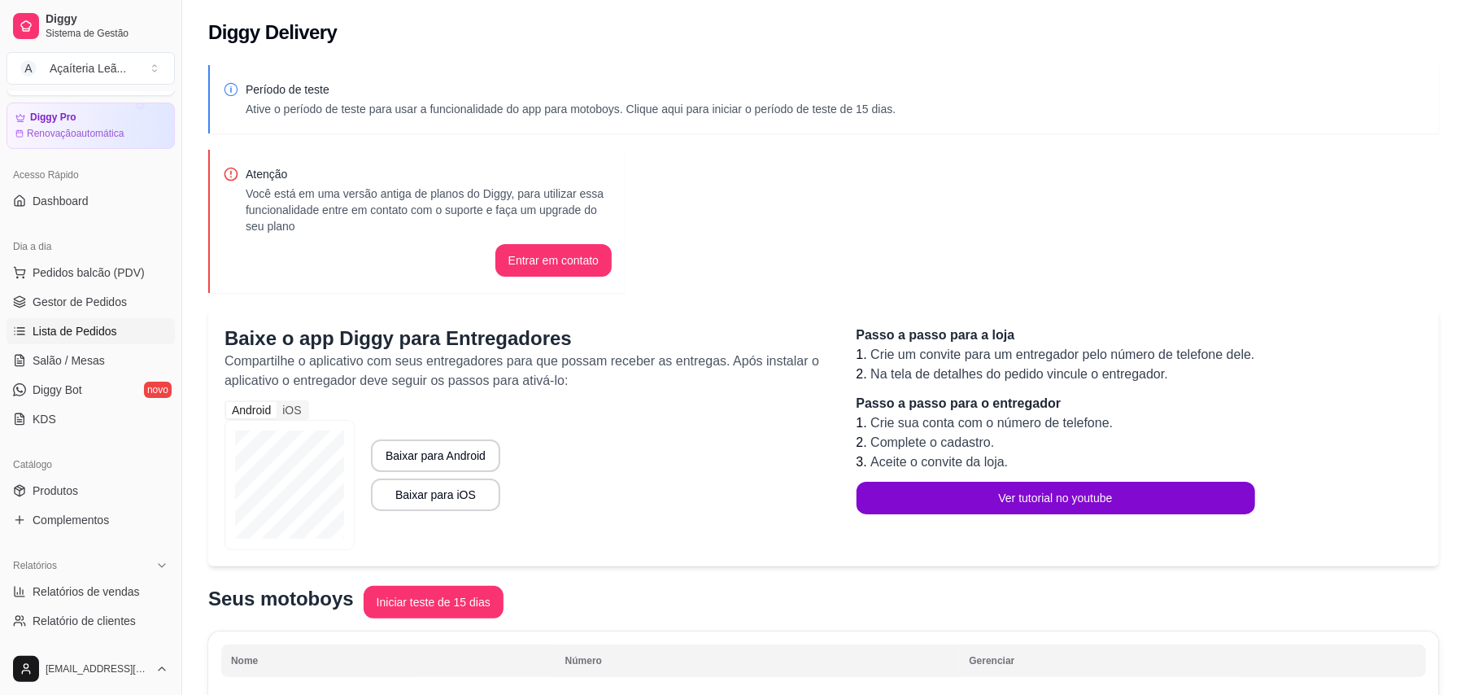 This screenshot has width=1465, height=695. What do you see at coordinates (429, 174) in the screenshot?
I see `p: Atenção` at bounding box center [429, 174].